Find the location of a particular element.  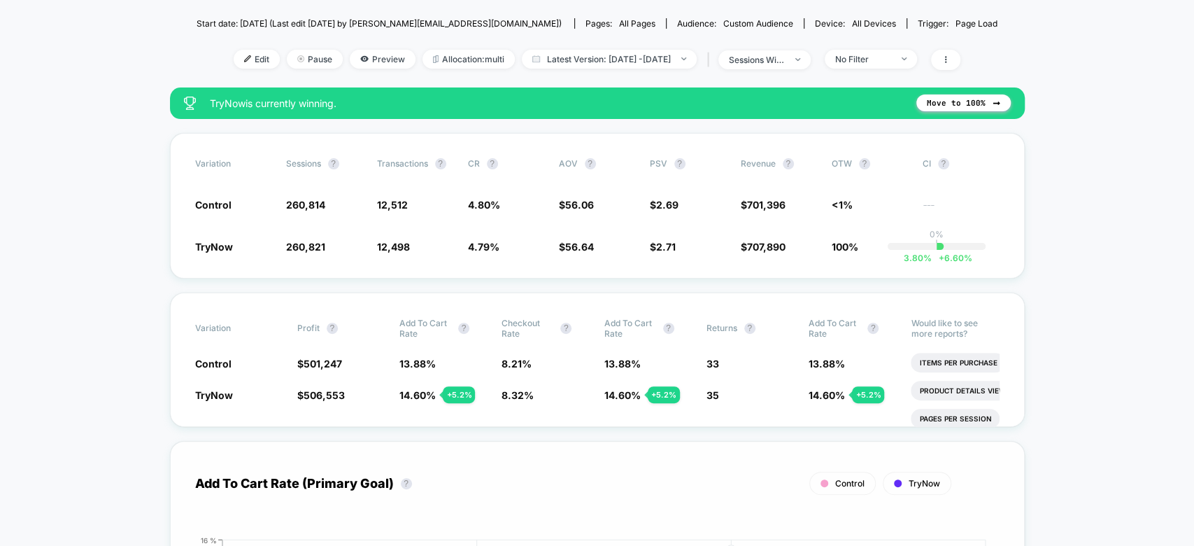

span: 35 is located at coordinates (713, 395).